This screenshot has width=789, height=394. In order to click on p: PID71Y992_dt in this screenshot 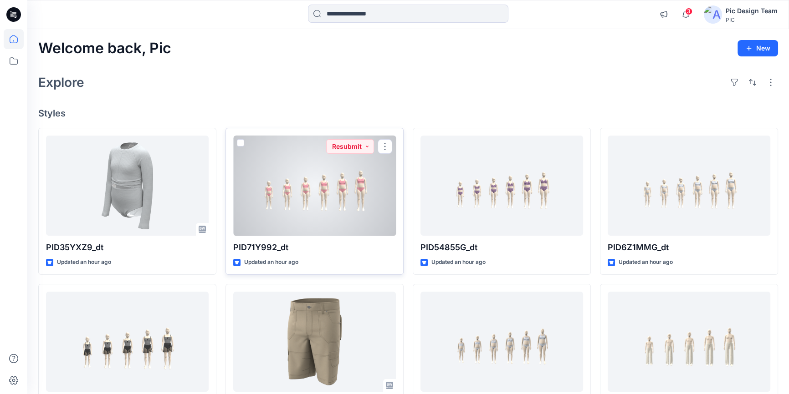, I will do `click(314, 248)`.